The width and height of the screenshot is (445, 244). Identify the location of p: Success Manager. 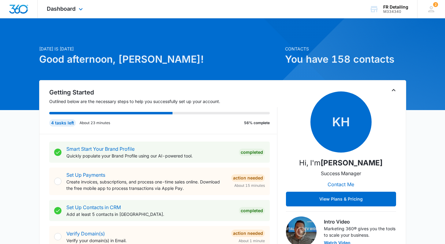
(341, 173).